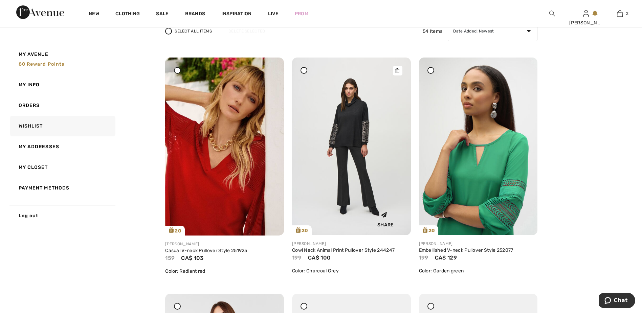  What do you see at coordinates (195, 14) in the screenshot?
I see `a: Brands` at bounding box center [195, 14].